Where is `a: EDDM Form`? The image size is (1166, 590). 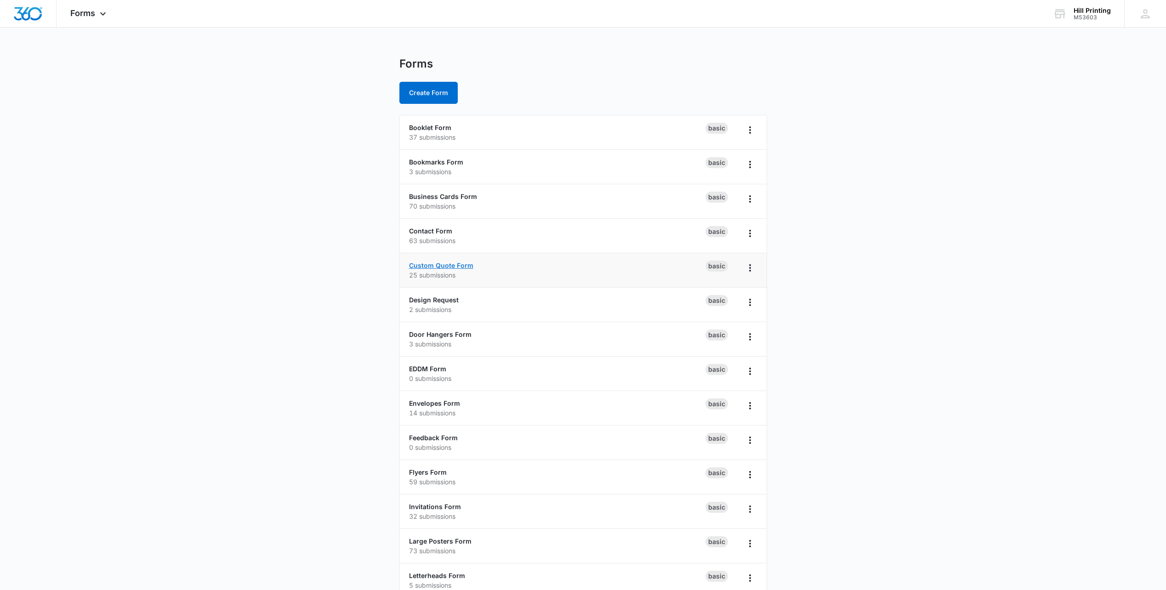 a: EDDM Form is located at coordinates (428, 369).